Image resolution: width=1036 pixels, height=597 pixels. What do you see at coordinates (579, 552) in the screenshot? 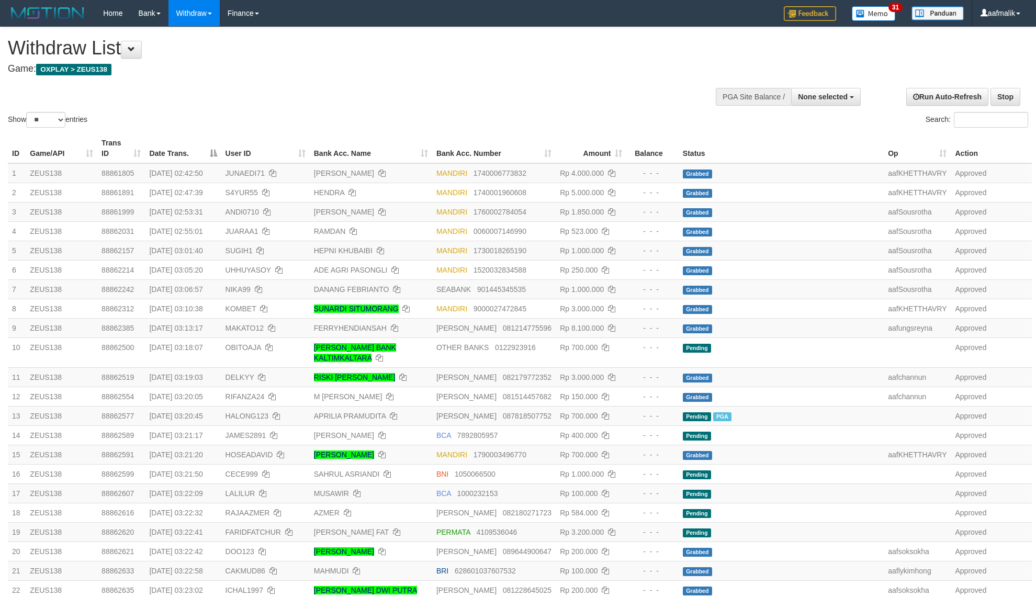
I see `span: Rp 200.000` at bounding box center [579, 552].